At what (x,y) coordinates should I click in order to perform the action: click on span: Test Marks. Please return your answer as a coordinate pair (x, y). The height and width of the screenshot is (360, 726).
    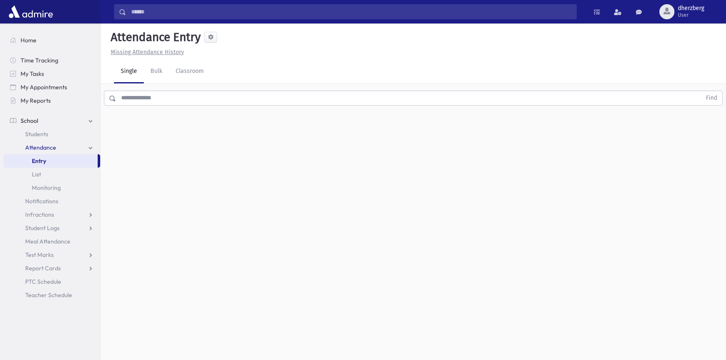
    Looking at the image, I should click on (39, 255).